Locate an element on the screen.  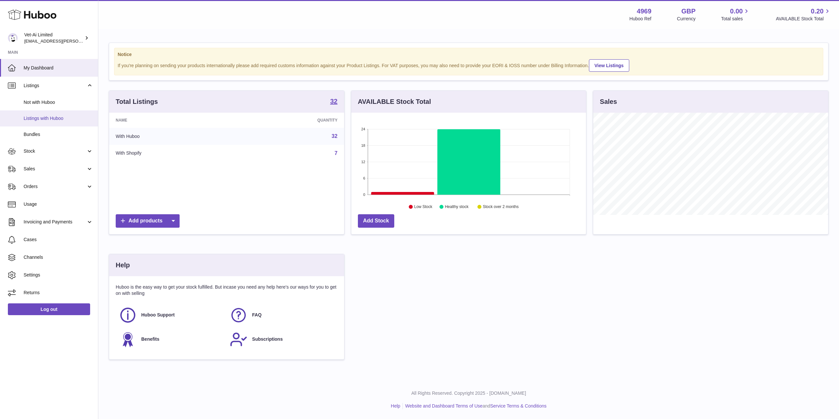
a: 0.00 Total sales is located at coordinates (735, 14).